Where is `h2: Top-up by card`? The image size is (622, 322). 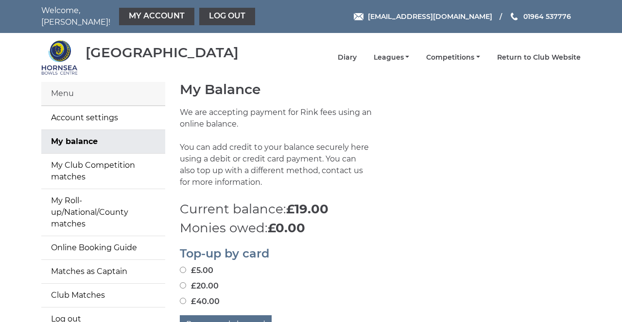 h2: Top-up by card is located at coordinates (380, 254).